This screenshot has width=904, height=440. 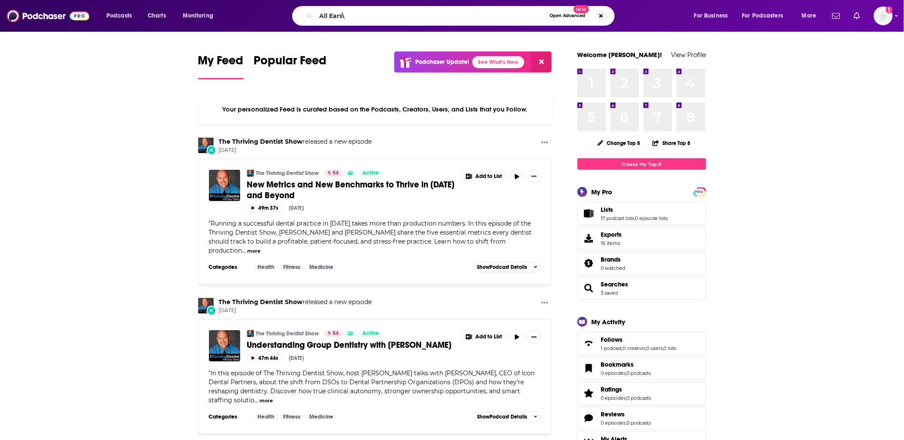 What do you see at coordinates (809, 16) in the screenshot?
I see `span: More` at bounding box center [809, 16].